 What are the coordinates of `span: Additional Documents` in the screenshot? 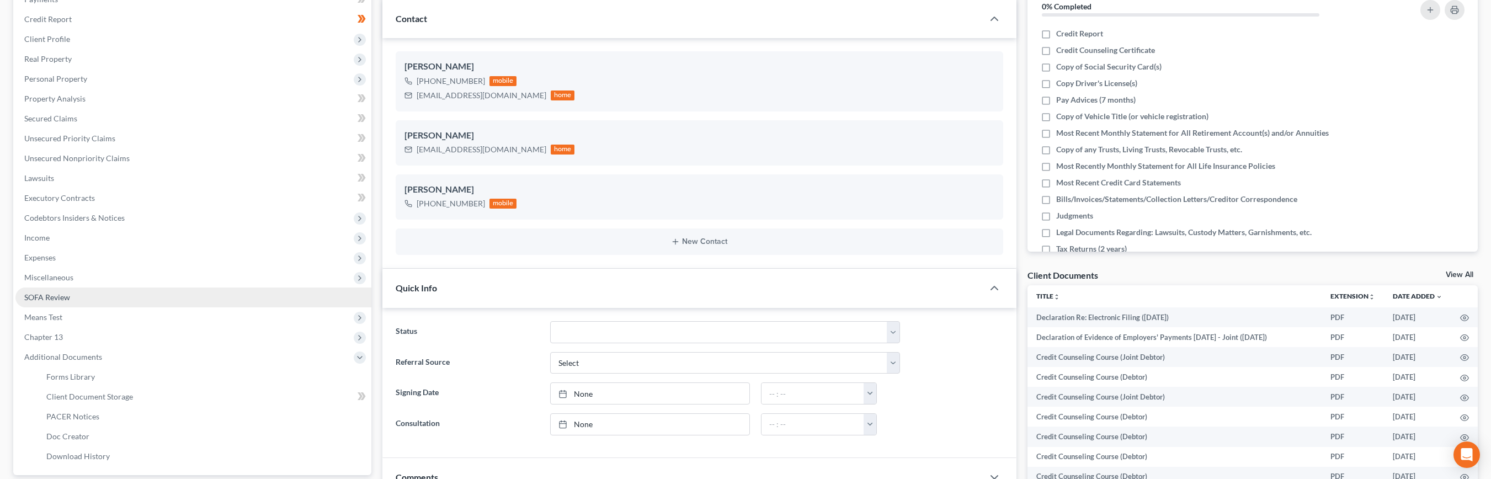 It's located at (63, 356).